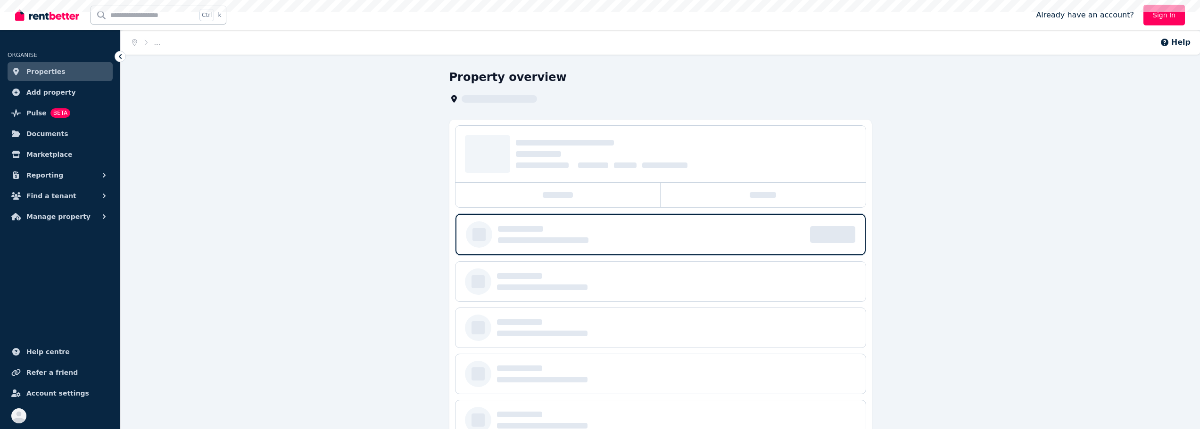  What do you see at coordinates (52, 373) in the screenshot?
I see `span: Refer a friend` at bounding box center [52, 373].